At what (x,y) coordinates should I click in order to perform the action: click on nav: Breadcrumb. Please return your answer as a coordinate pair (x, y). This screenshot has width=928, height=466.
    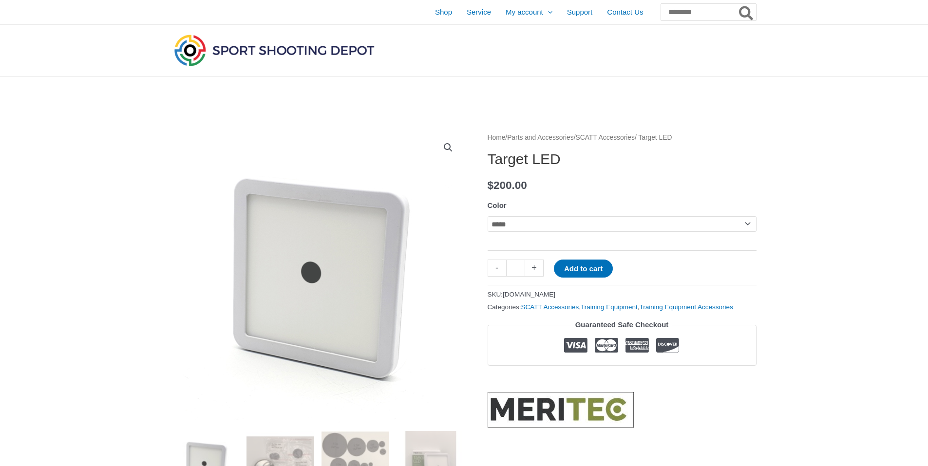
    Looking at the image, I should click on (622, 138).